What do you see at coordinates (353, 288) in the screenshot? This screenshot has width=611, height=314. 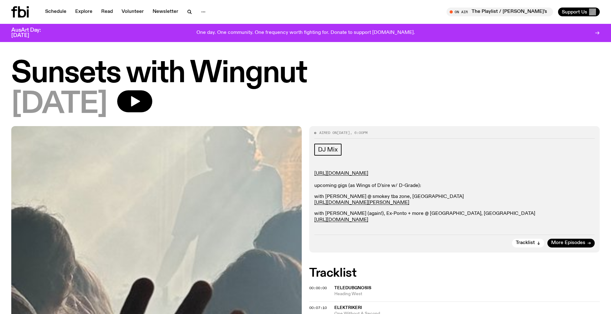 I see `span: Teledubgnosis` at bounding box center [353, 288].